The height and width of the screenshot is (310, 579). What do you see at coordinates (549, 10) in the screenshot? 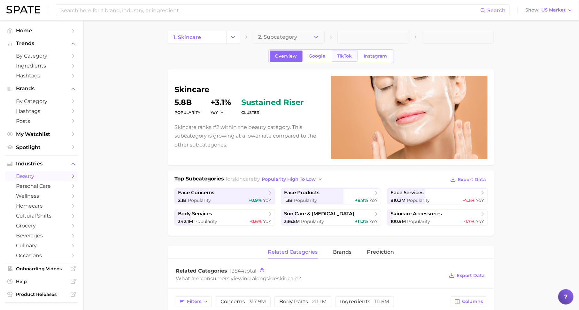
I see `button: ShowUS Market` at bounding box center [549, 10].